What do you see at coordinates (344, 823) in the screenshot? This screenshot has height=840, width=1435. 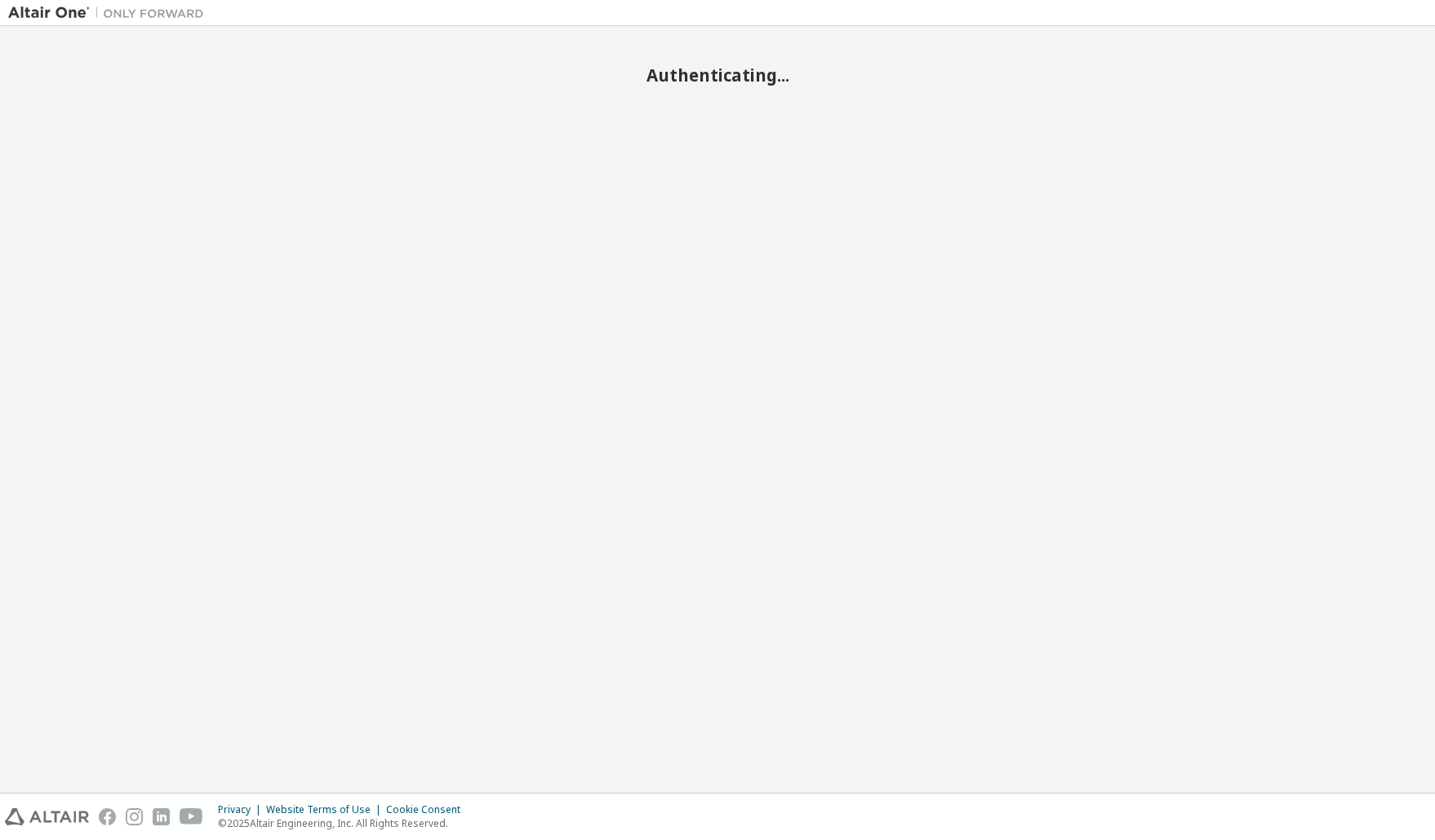 I see `p: © 2025 Altair Engineering, Inc. All Rights Reserved.` at bounding box center [344, 823].